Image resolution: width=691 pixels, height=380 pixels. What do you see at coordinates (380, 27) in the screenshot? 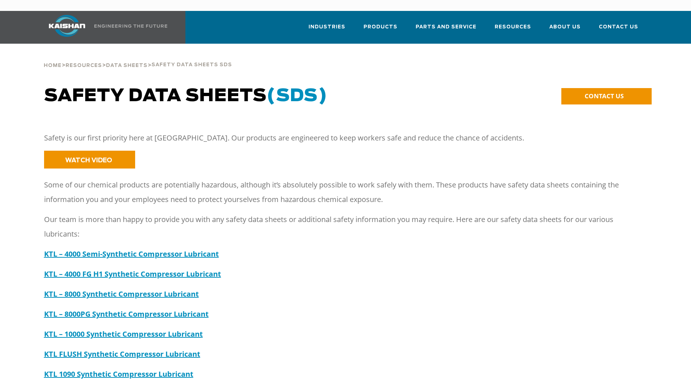
I see `span: Products` at bounding box center [380, 27].